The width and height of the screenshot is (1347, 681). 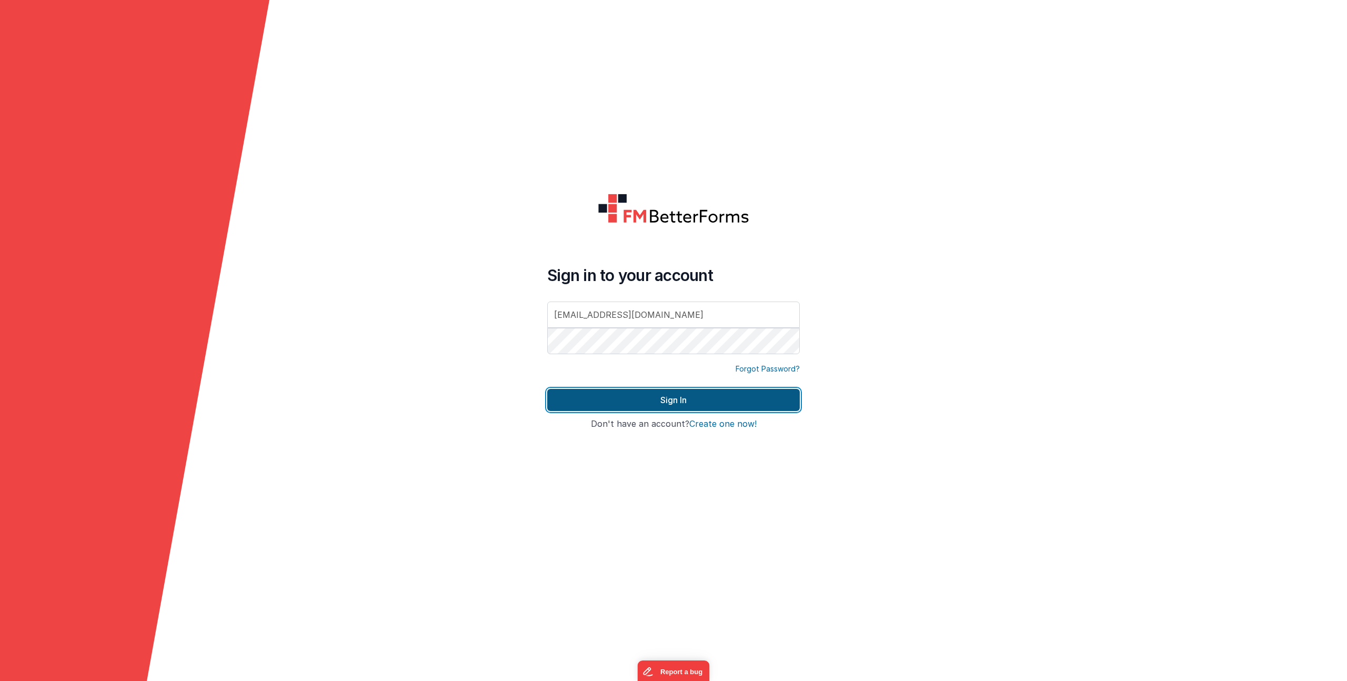 I want to click on button: Create one now!, so click(x=723, y=424).